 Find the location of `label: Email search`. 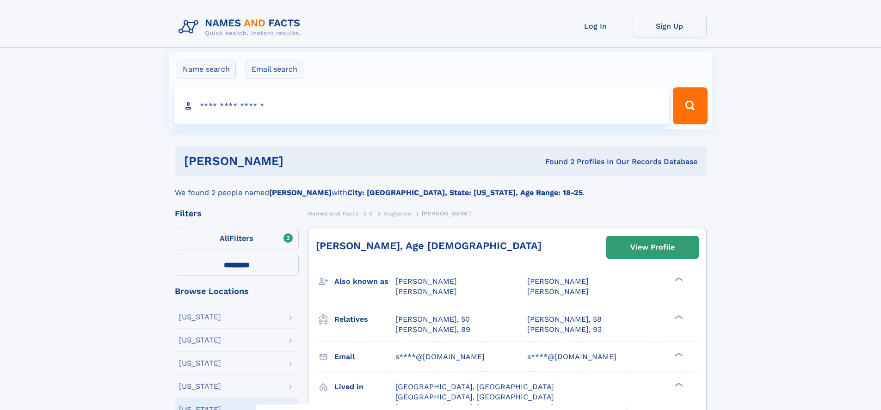

label: Email search is located at coordinates (274, 69).